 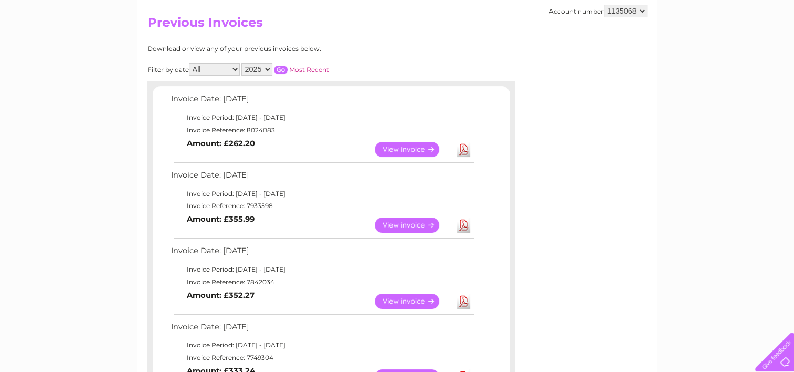 What do you see at coordinates (710, 48) in the screenshot?
I see `a: Blog` at bounding box center [710, 48].